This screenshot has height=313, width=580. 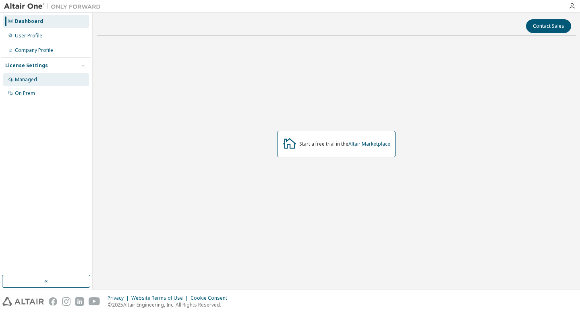 I want to click on div: Managed, so click(x=26, y=80).